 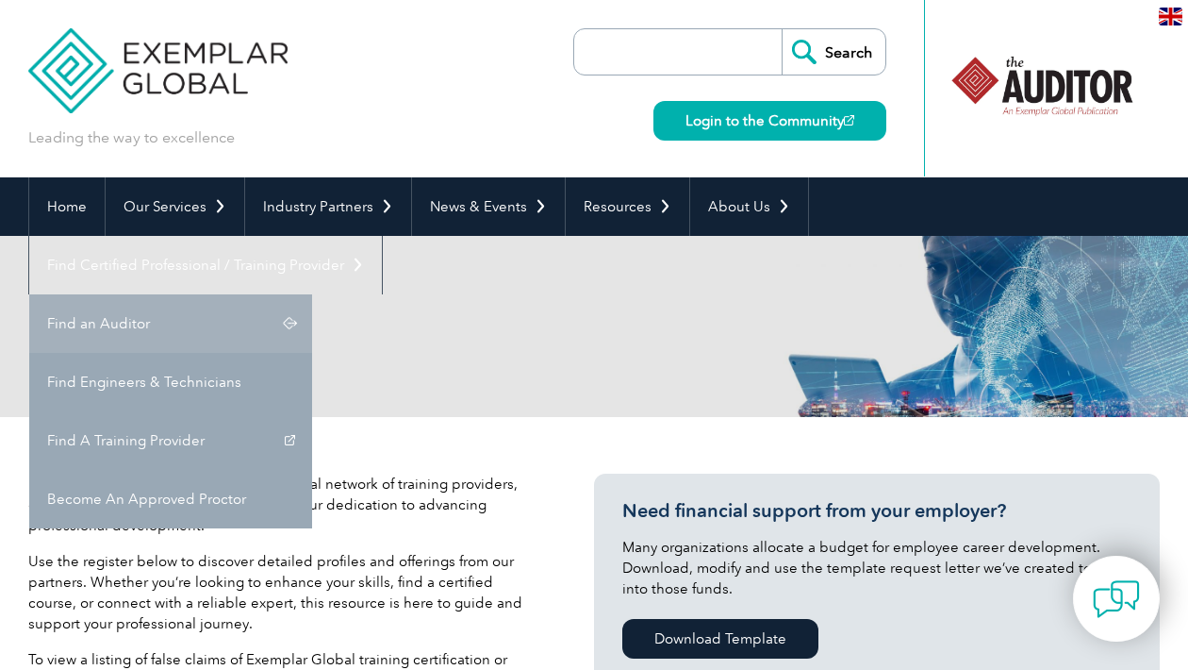 I want to click on h3: Need financial support from your employer?, so click(x=877, y=510).